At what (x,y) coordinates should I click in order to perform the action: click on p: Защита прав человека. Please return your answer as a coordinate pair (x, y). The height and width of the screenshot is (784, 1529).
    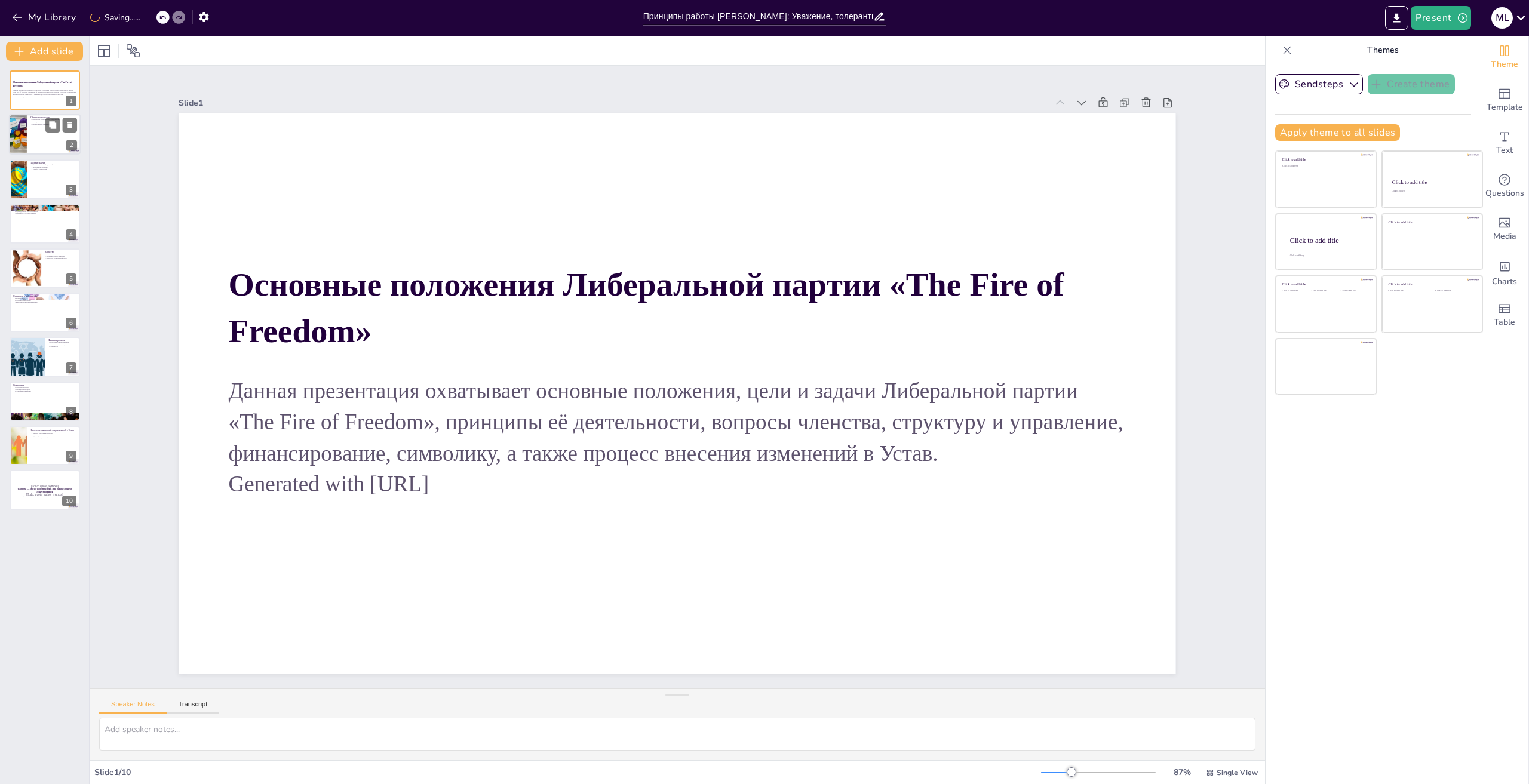
    Looking at the image, I should click on (53, 168).